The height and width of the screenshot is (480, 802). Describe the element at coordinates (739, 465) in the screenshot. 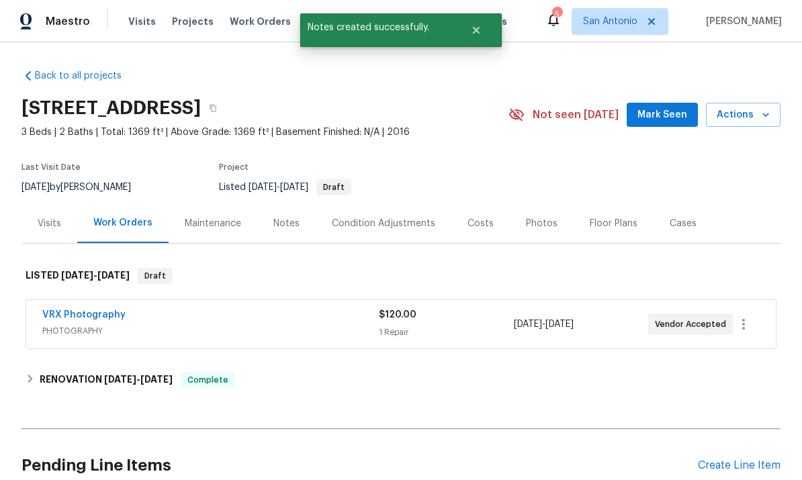

I see `div: Create Line Item` at that location.